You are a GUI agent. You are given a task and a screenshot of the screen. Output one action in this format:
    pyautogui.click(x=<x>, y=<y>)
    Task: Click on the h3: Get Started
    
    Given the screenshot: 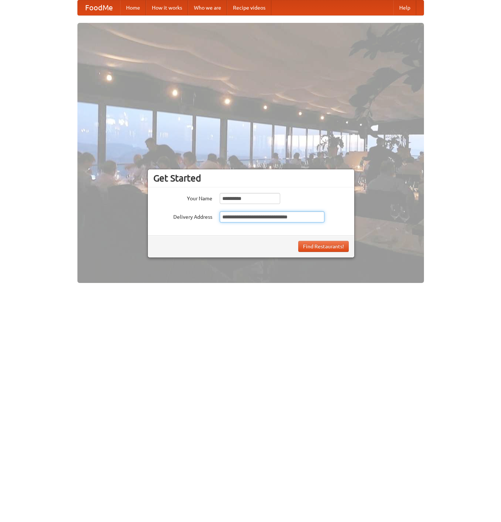 What is the action you would take?
    pyautogui.click(x=251, y=178)
    